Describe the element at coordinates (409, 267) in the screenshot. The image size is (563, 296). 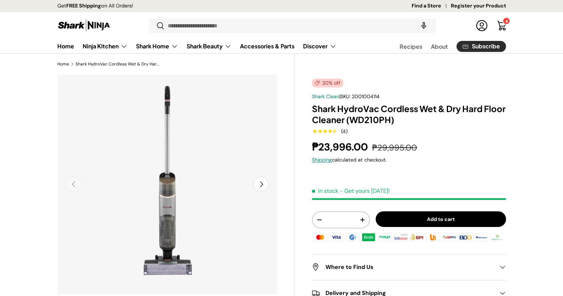
I see `summary: Where to Find Us` at that location.